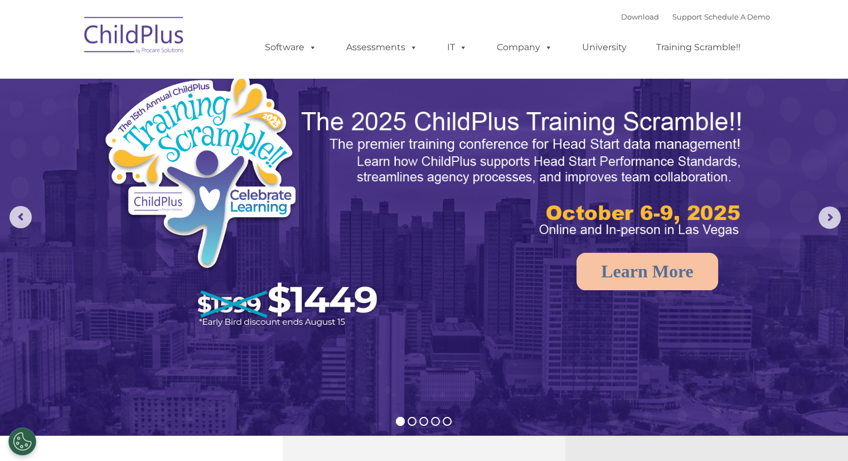 The image size is (848, 461). What do you see at coordinates (604, 47) in the screenshot?
I see `a: University` at bounding box center [604, 47].